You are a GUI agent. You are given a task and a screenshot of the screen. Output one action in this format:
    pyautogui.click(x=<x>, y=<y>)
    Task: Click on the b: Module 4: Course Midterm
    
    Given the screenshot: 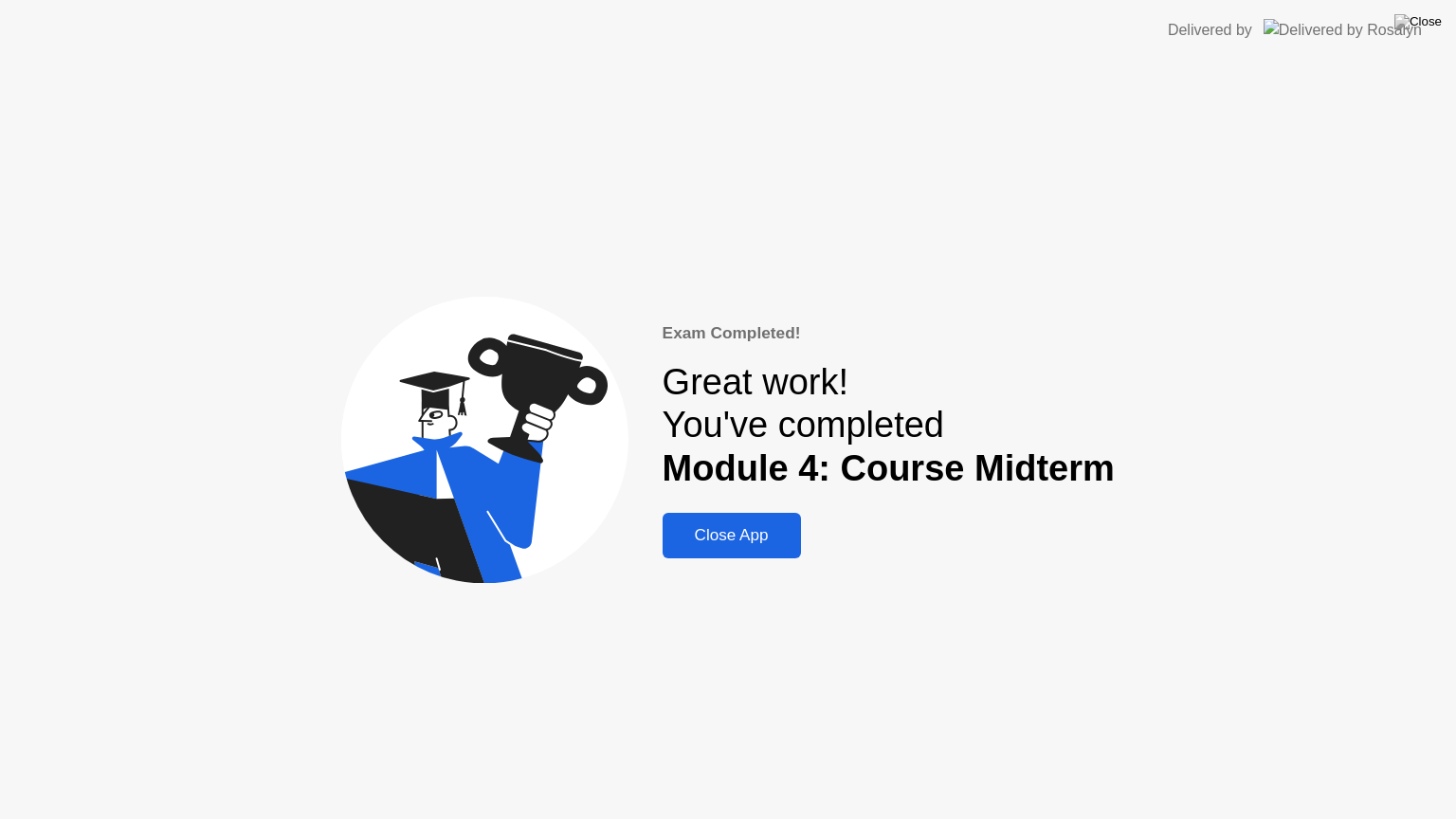 What is the action you would take?
    pyautogui.click(x=888, y=469)
    